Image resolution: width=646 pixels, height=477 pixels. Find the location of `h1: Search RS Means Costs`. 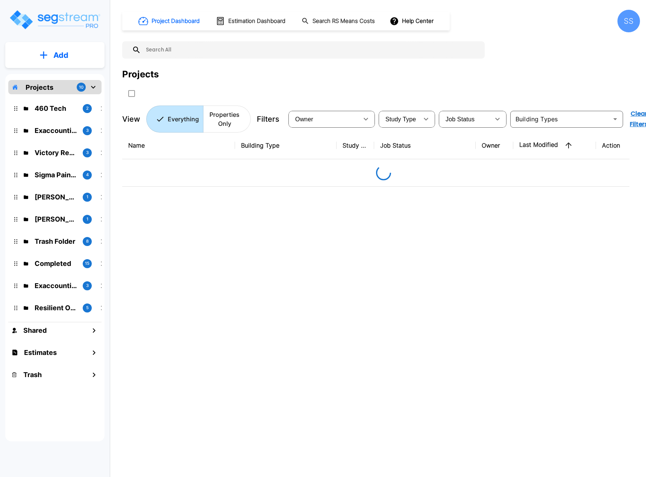

h1: Search RS Means Costs is located at coordinates (344, 21).